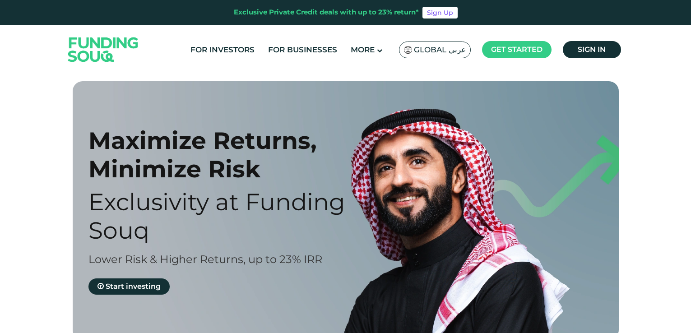 The width and height of the screenshot is (691, 333). What do you see at coordinates (225, 140) in the screenshot?
I see `div: Maximize Returns,` at bounding box center [225, 140].